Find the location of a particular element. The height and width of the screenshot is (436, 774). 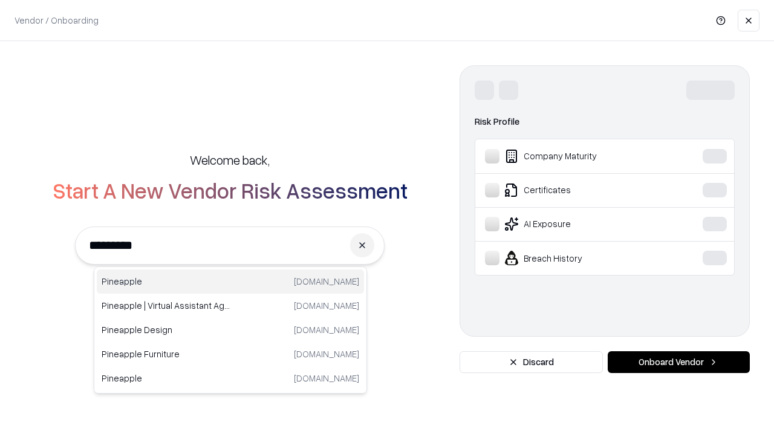

h2: Start A New Vendor Risk Assessment is located at coordinates (230, 190).